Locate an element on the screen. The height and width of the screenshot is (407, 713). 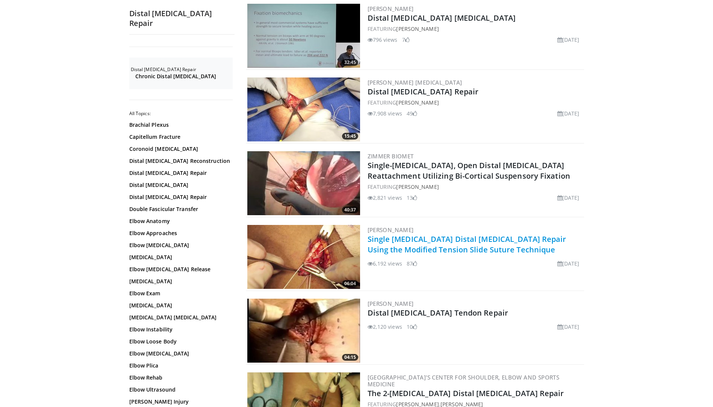
span: 04:15 is located at coordinates (350, 357).